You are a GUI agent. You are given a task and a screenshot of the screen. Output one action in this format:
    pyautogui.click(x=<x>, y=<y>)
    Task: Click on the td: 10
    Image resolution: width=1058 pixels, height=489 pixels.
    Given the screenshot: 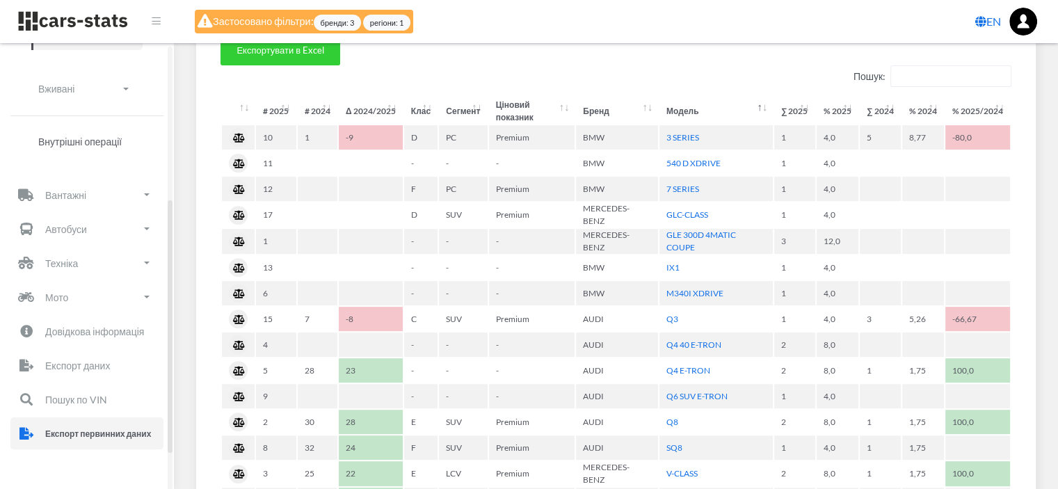 What is the action you would take?
    pyautogui.click(x=275, y=137)
    